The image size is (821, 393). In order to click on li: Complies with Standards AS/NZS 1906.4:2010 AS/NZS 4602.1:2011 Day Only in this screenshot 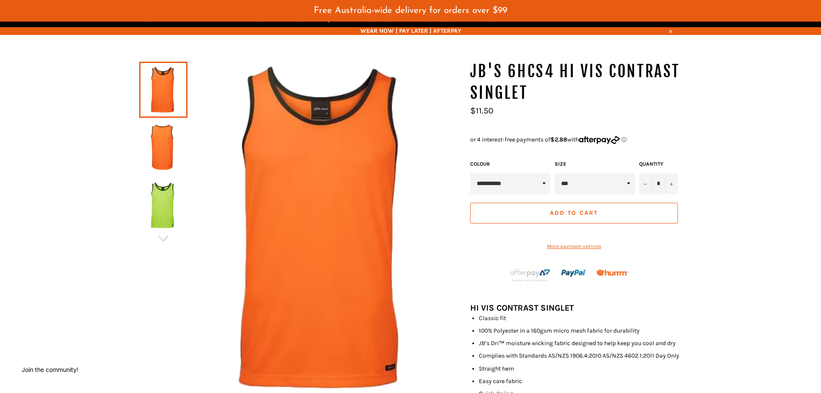, I will do `click(581, 355)`.